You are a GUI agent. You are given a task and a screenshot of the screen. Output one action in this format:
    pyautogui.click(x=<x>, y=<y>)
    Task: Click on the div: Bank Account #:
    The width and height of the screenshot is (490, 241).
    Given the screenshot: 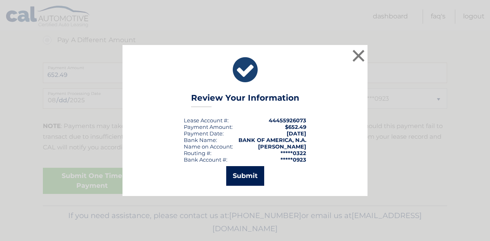 What is the action you would take?
    pyautogui.click(x=206, y=159)
    